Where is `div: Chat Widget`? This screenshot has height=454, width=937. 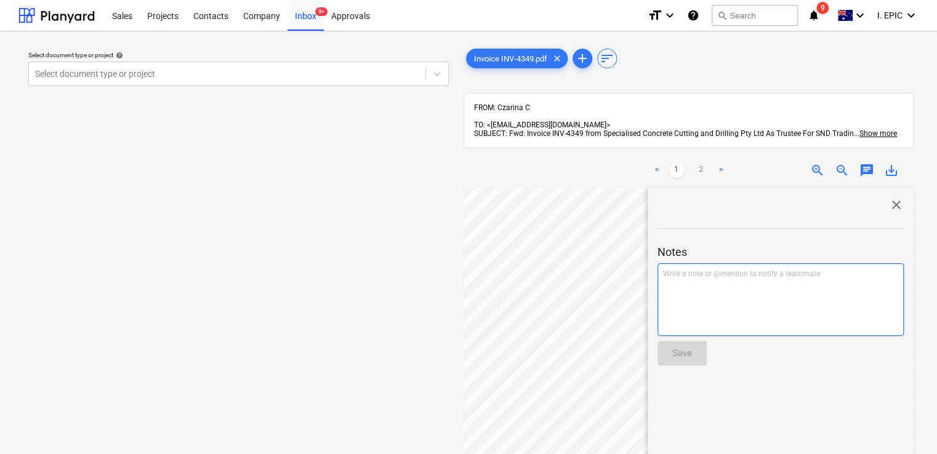 div: Chat Widget is located at coordinates (906, 425).